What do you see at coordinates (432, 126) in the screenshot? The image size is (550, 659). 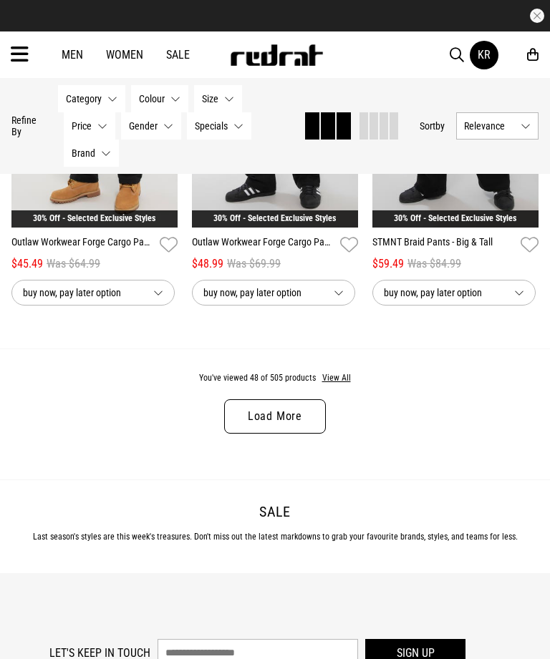 I see `button: Sortby` at bounding box center [432, 126].